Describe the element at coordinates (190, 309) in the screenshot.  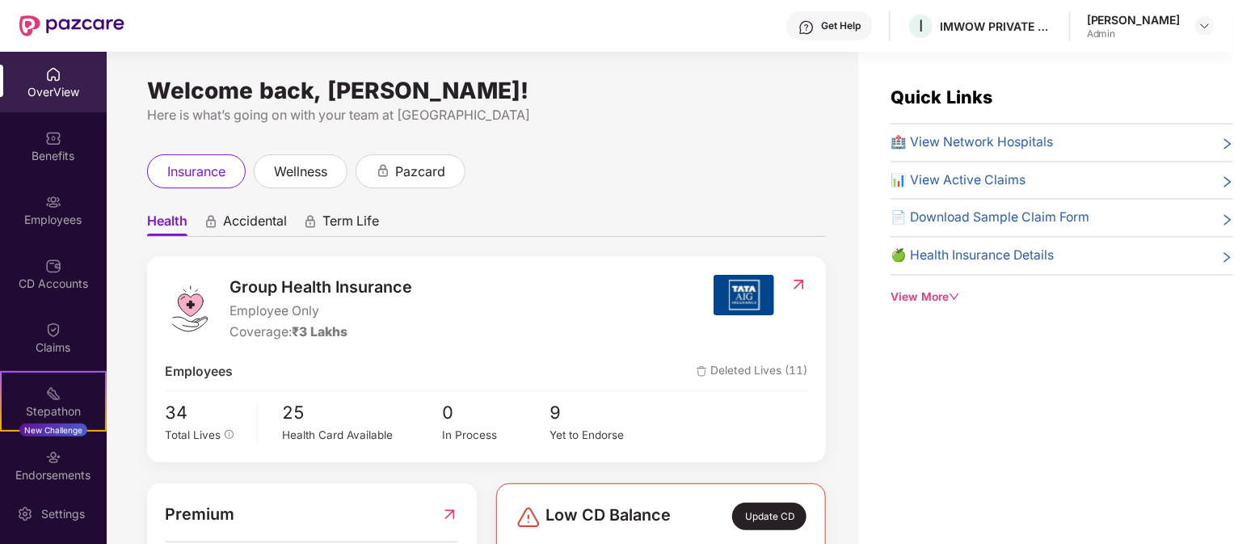
I see `img: logo` at that location.